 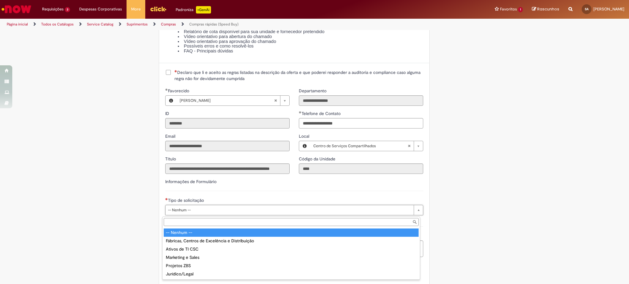 I want to click on div: -- Nenhum --, so click(x=291, y=233).